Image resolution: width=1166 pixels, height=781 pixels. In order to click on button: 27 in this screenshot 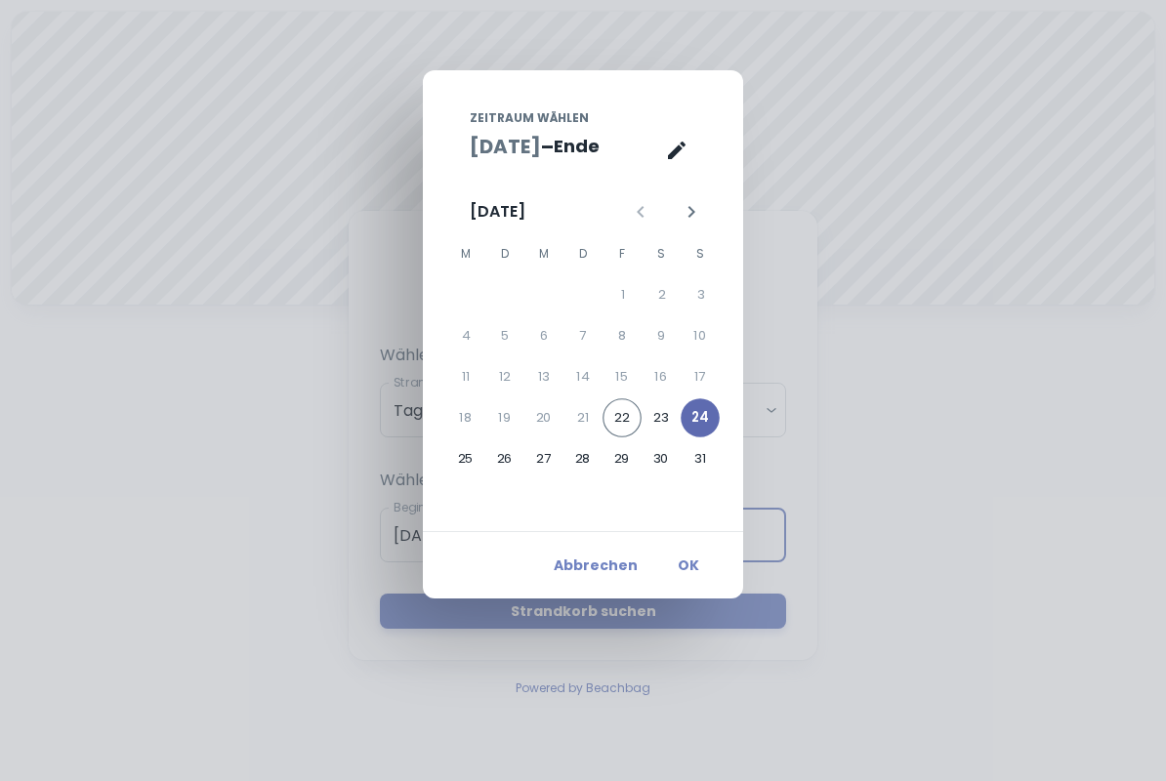, I will do `click(544, 459)`.